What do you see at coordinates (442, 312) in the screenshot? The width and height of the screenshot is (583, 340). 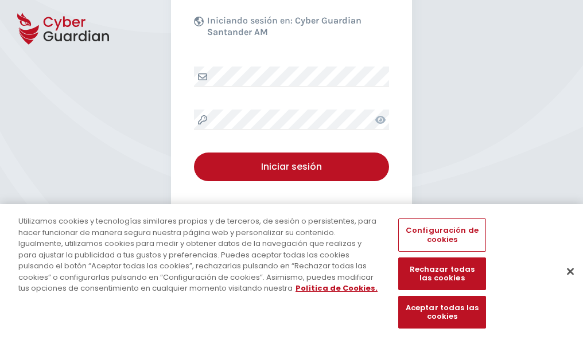 I see `button: Aceptar todas las cookies` at bounding box center [442, 312].